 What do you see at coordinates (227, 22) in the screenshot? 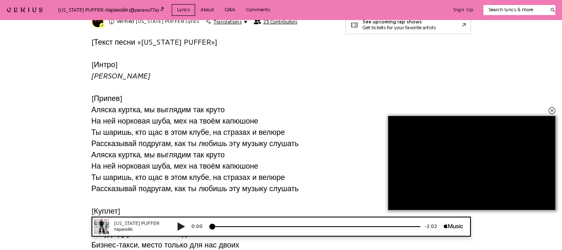
I see `span: Translations` at bounding box center [227, 22].